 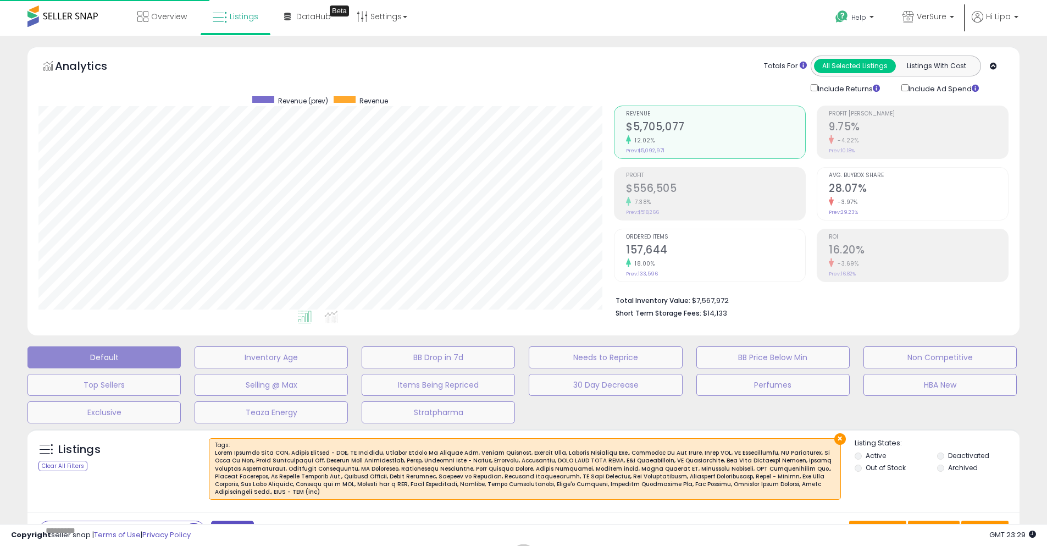 What do you see at coordinates (92, 67) in the screenshot?
I see `h5: Analytics` at bounding box center [92, 67].